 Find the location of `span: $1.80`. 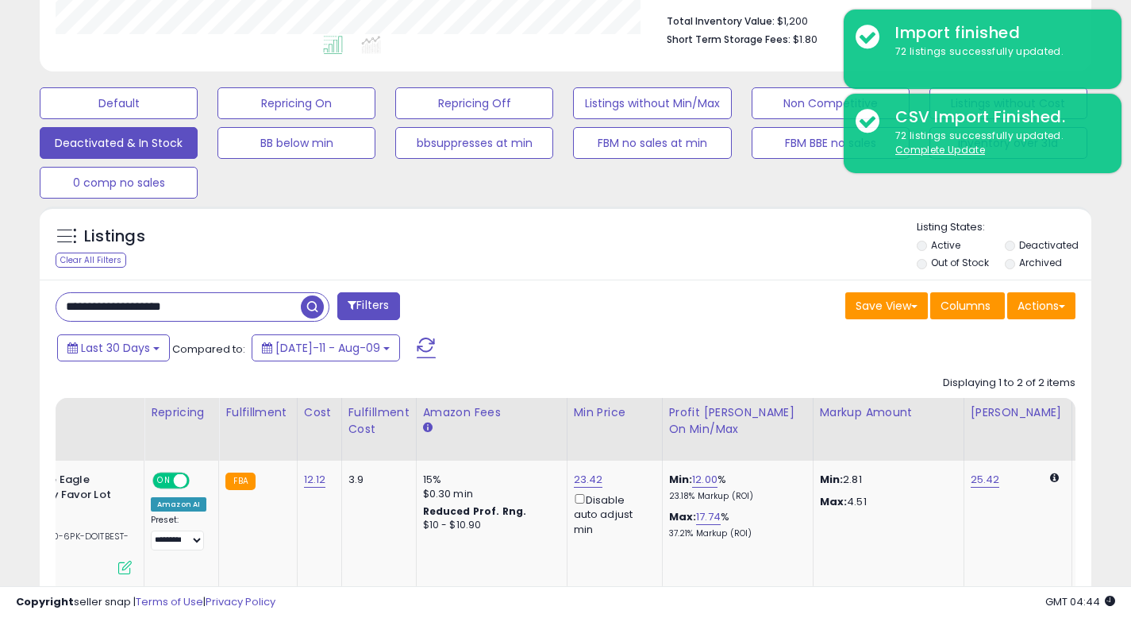

span: $1.80 is located at coordinates (805, 39).